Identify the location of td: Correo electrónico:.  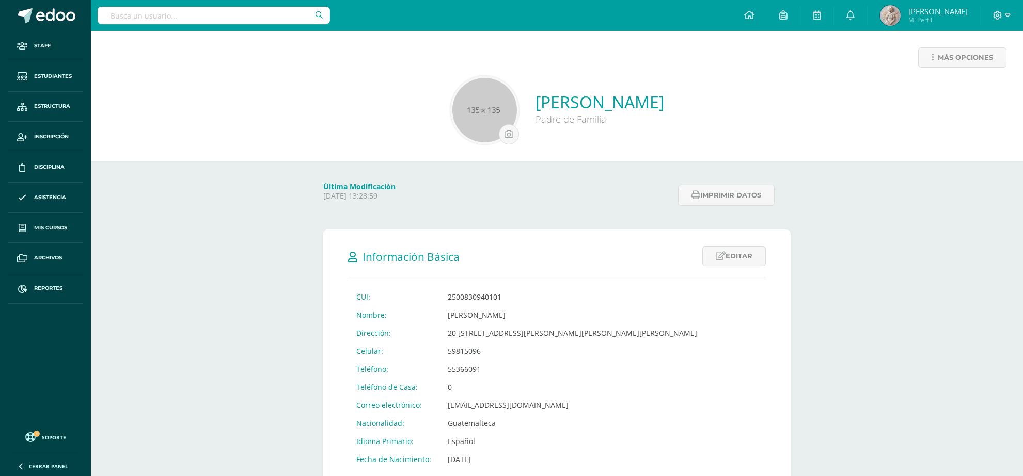
(393, 405).